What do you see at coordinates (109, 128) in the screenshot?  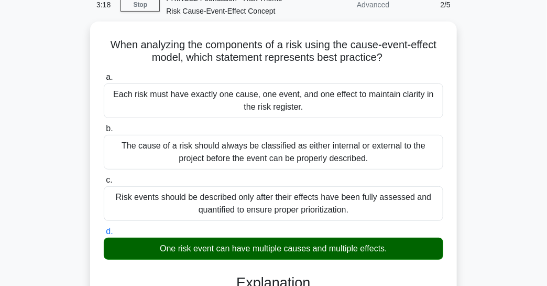 I see `span: b.` at bounding box center [109, 128].